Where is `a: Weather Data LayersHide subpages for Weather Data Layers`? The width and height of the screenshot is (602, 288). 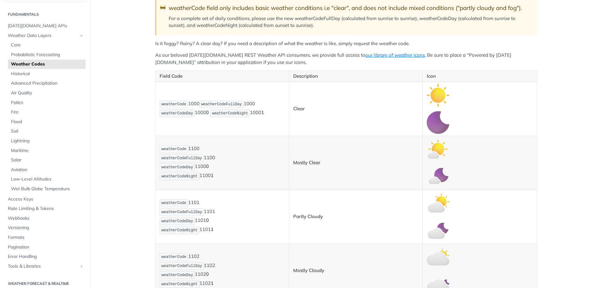 a: Weather Data LayersHide subpages for Weather Data Layers is located at coordinates (45, 36).